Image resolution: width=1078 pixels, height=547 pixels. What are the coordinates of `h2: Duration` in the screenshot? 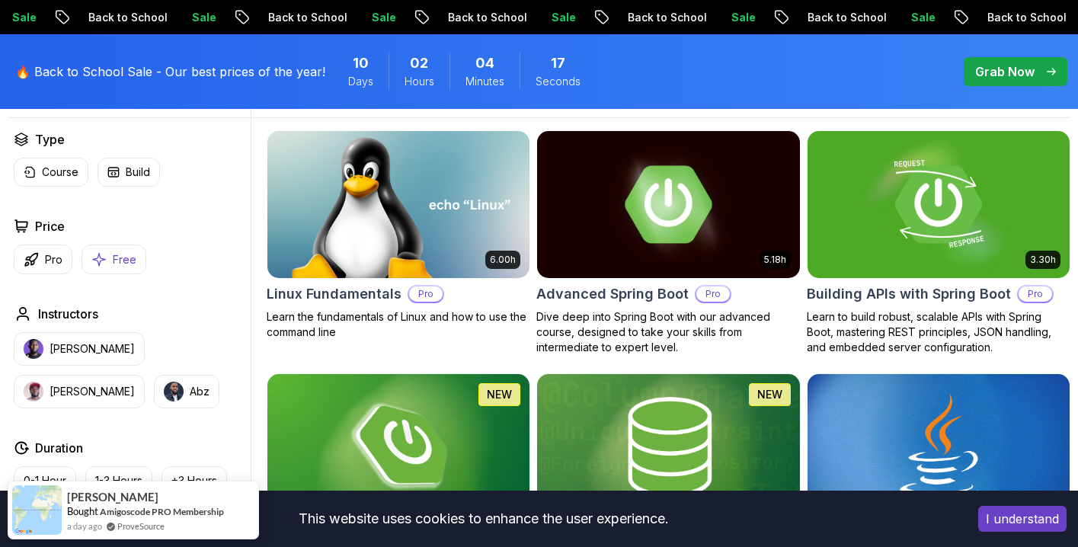 It's located at (59, 448).